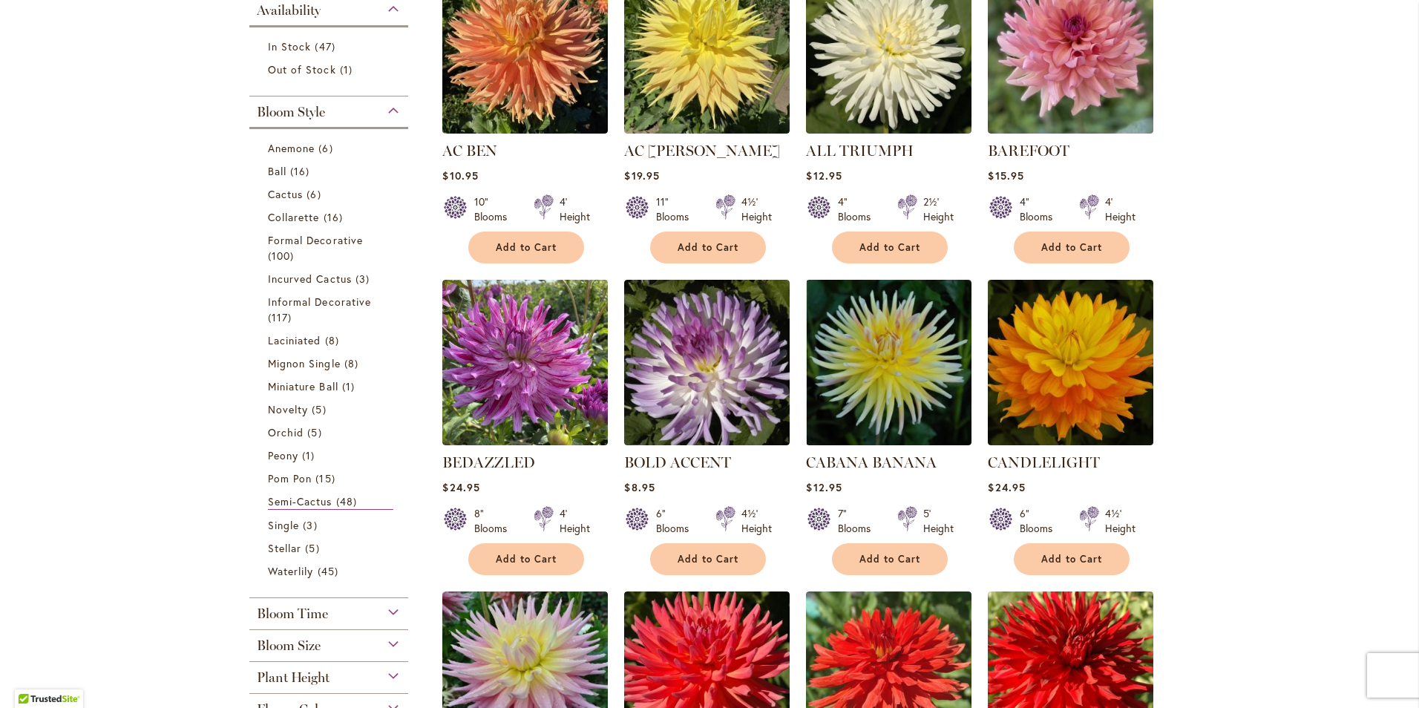  Describe the element at coordinates (330, 478) in the screenshot. I see `a: Pom Pon 15` at that location.